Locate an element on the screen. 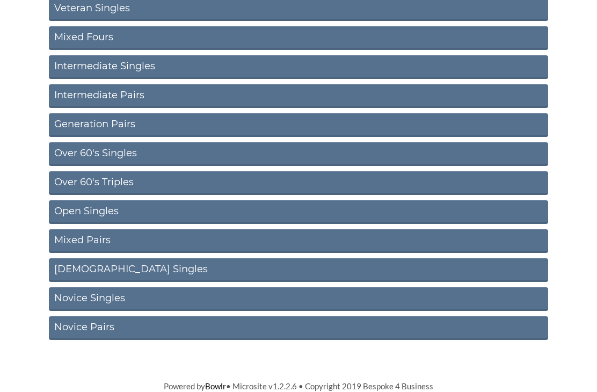 This screenshot has width=597, height=392. span: Powered by • Microsite v1.2.2.6 • Copyright 2019 Bespoke 4 Business is located at coordinates (298, 386).